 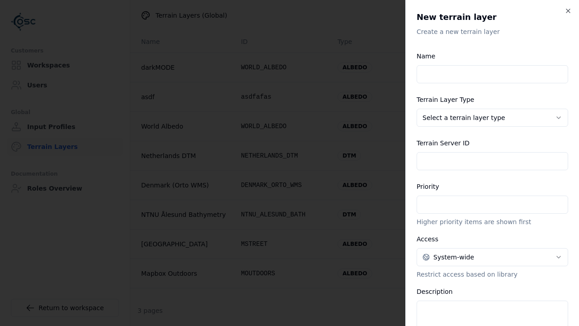 I want to click on label: Name, so click(x=426, y=56).